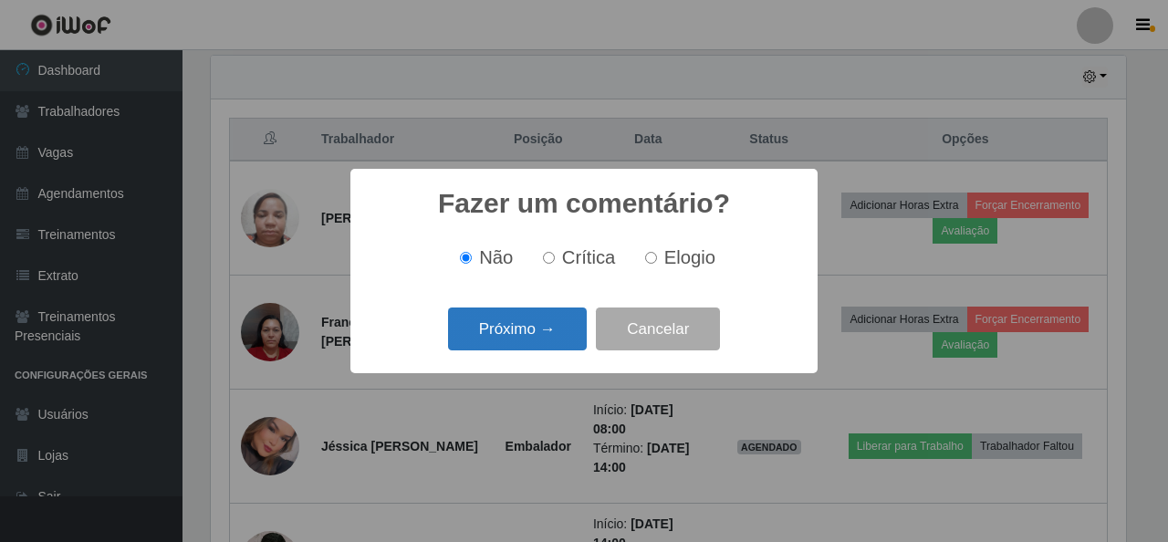 Image resolution: width=1168 pixels, height=542 pixels. I want to click on button: Cancelar, so click(658, 328).